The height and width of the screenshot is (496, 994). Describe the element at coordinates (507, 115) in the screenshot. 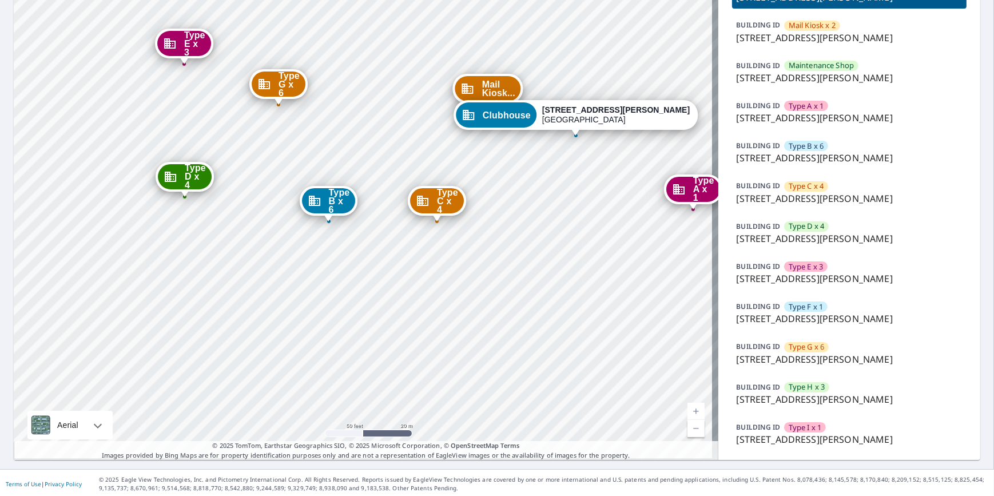

I see `span: Clubhouse` at that location.